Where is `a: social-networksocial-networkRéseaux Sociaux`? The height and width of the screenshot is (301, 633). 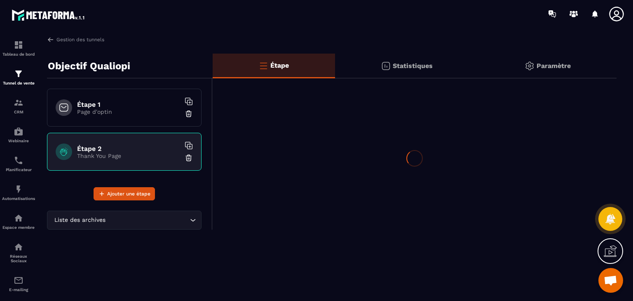
a: social-networksocial-networkRéseaux Sociaux is located at coordinates (19, 252).